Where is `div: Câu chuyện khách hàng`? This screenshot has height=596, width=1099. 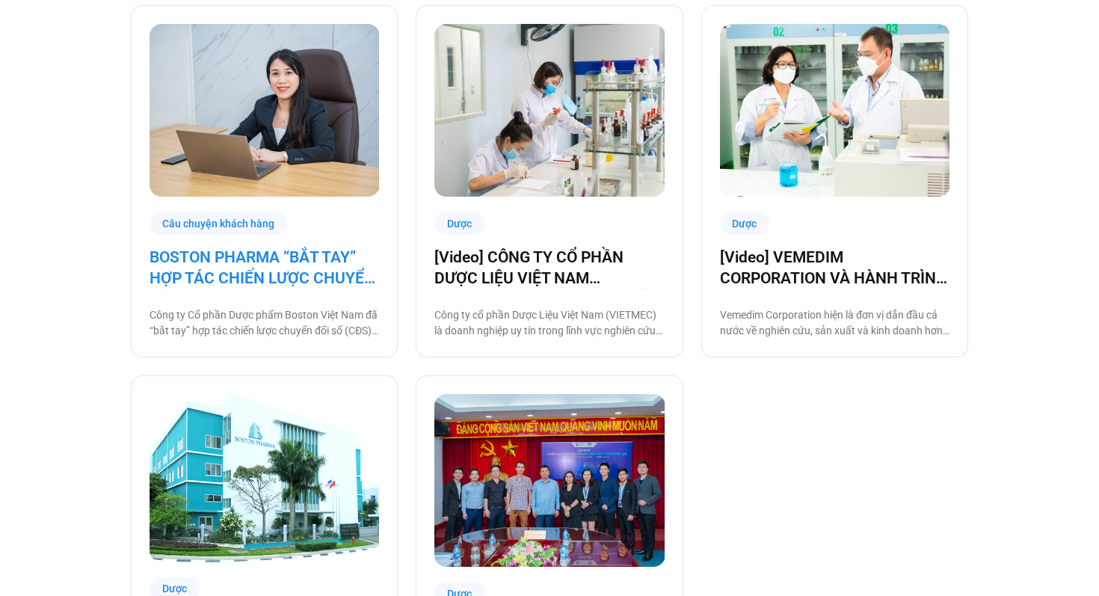
div: Câu chuyện khách hàng is located at coordinates (218, 223).